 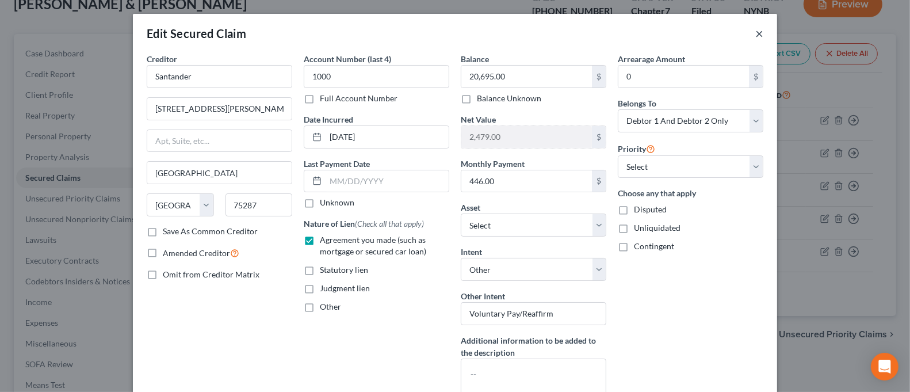 What do you see at coordinates (483, 296) in the screenshot?
I see `label: Other Intent` at bounding box center [483, 296].